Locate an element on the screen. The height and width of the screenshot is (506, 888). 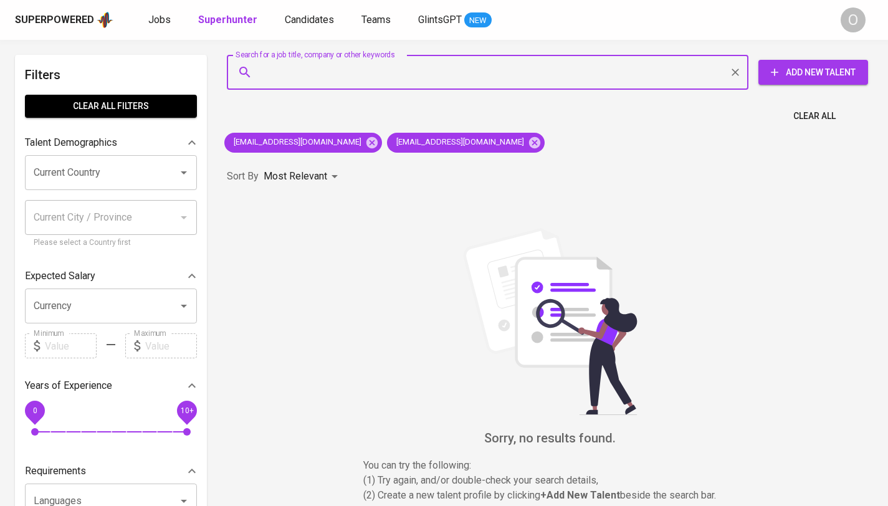
button: Clear All filters is located at coordinates (111, 106).